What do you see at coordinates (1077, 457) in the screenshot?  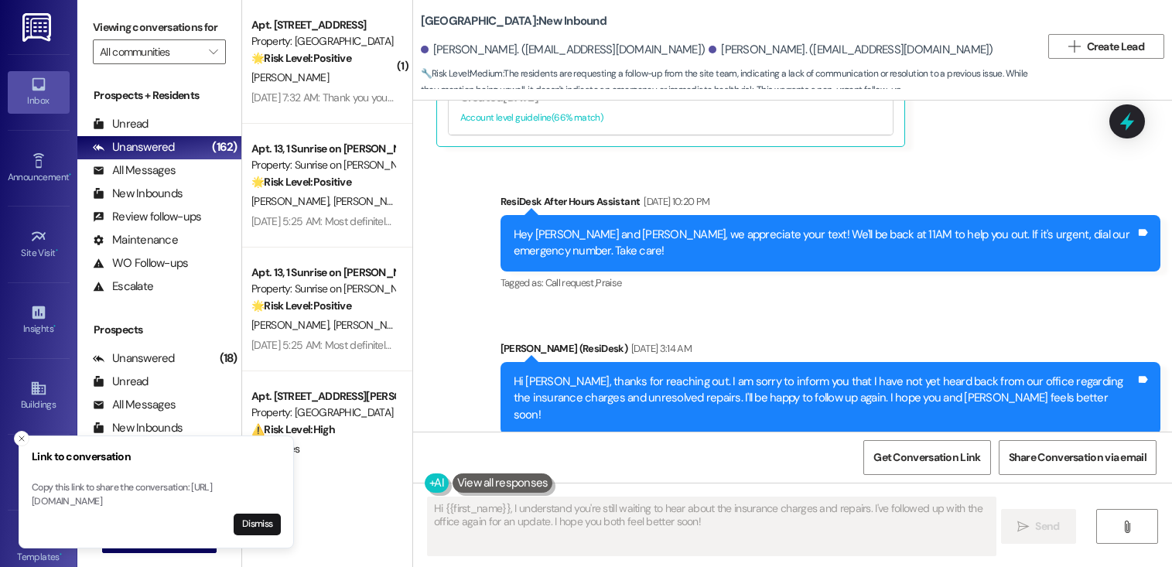 I see `button: Share Conversation via email` at bounding box center [1077, 457].